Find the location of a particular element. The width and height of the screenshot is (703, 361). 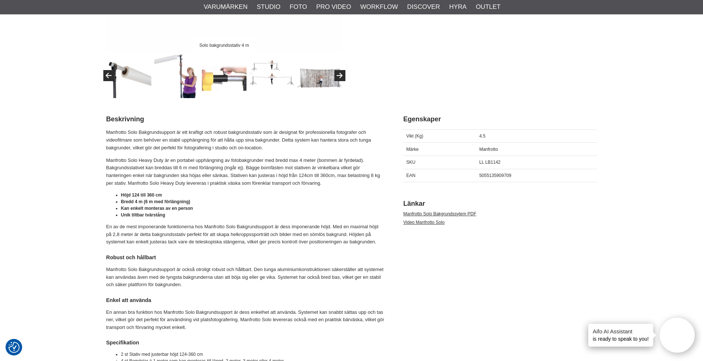

a: Outlet is located at coordinates (488, 7).